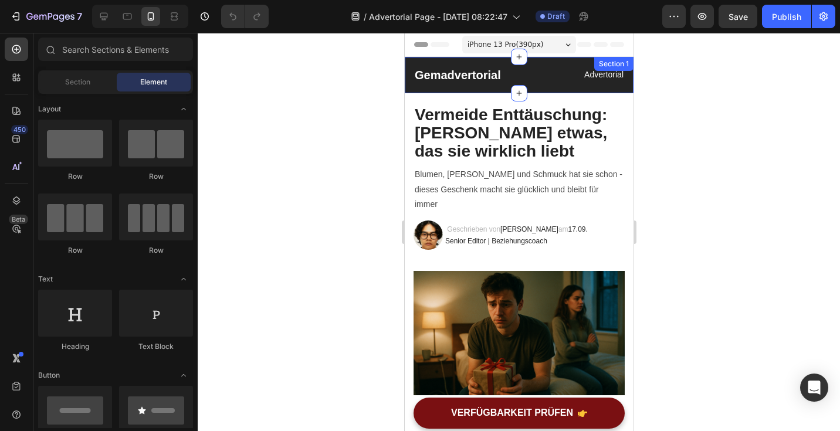 The width and height of the screenshot is (840, 431). Describe the element at coordinates (114, 380) in the screenshot. I see `button: <p>VERFÜGBARKEIT PRÜFEN</p>` at that location.